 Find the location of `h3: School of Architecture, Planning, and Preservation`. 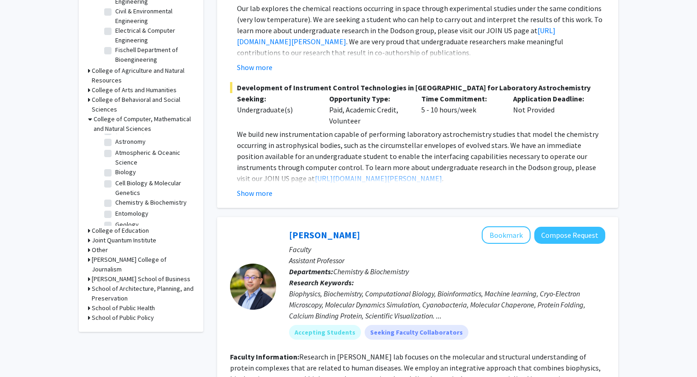

h3: School of Architecture, Planning, and Preservation is located at coordinates (143, 294).